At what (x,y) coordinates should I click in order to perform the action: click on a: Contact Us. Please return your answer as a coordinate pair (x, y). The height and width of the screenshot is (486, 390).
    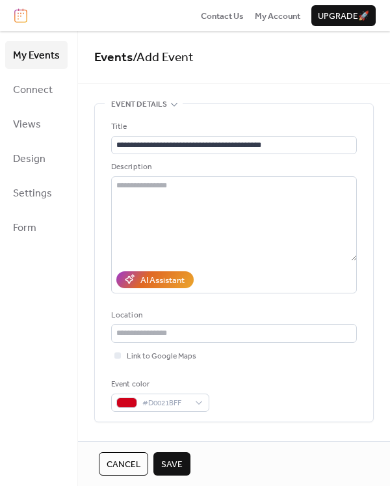
    Looking at the image, I should click on (222, 16).